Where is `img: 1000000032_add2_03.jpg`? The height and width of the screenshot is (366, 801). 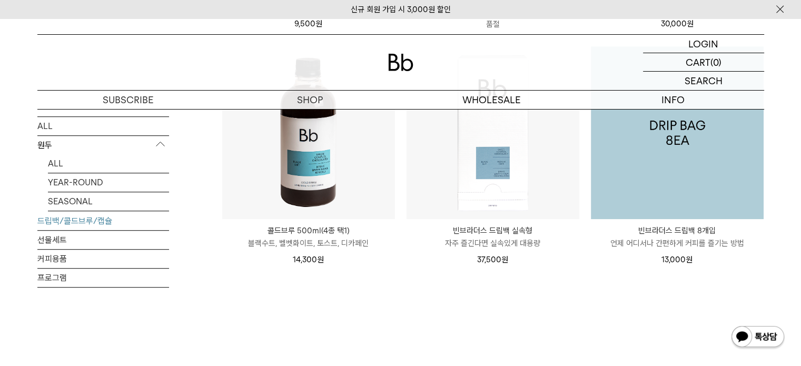 img: 1000000032_add2_03.jpg is located at coordinates (678, 133).